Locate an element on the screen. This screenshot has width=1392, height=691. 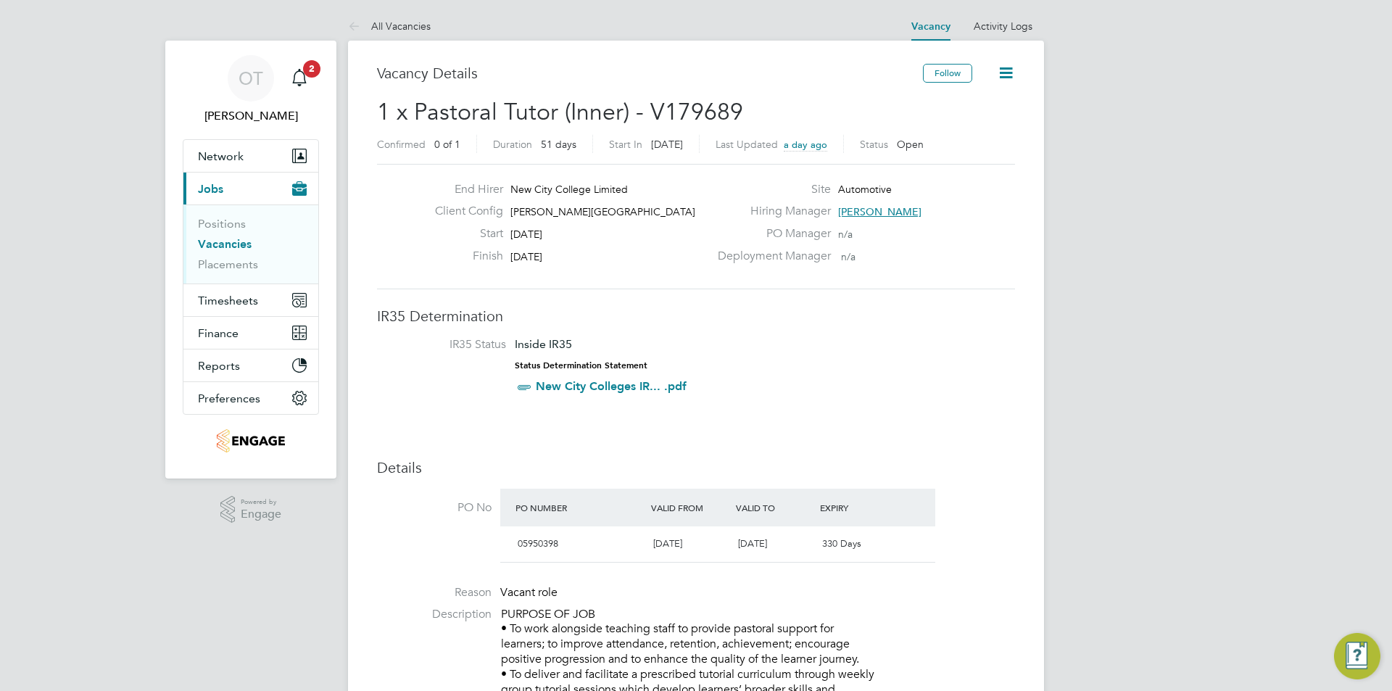
label: Last Updated is located at coordinates (747, 144).